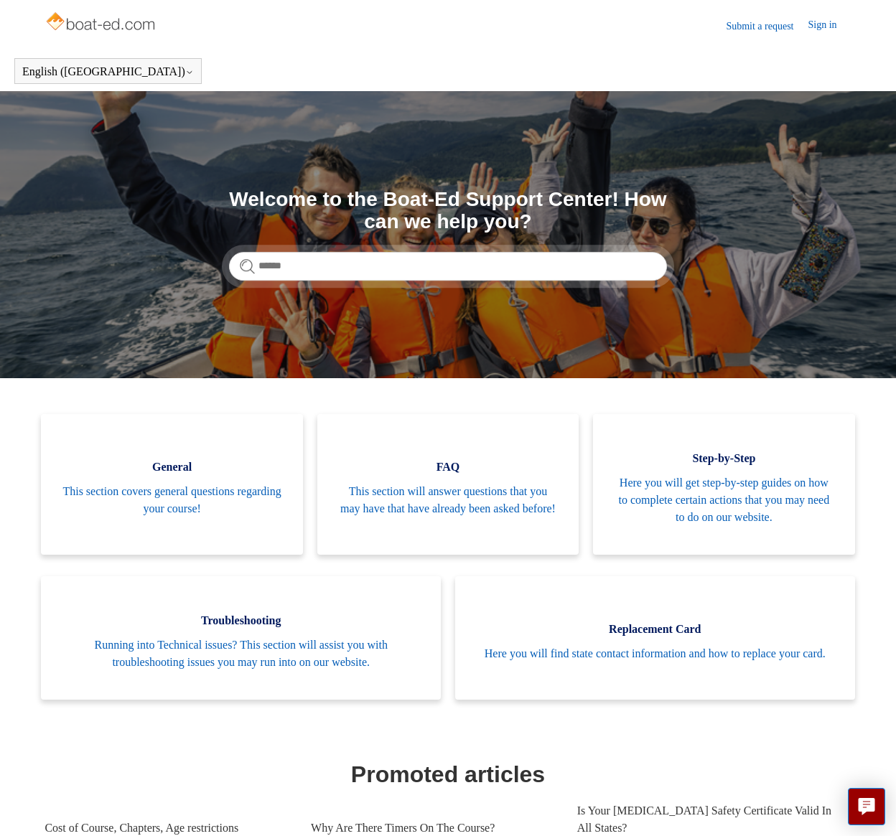 The width and height of the screenshot is (896, 836). Describe the element at coordinates (240, 654) in the screenshot. I see `span: Running into Technical issues? This section will assist you with troubleshooting issues you may r...` at that location.